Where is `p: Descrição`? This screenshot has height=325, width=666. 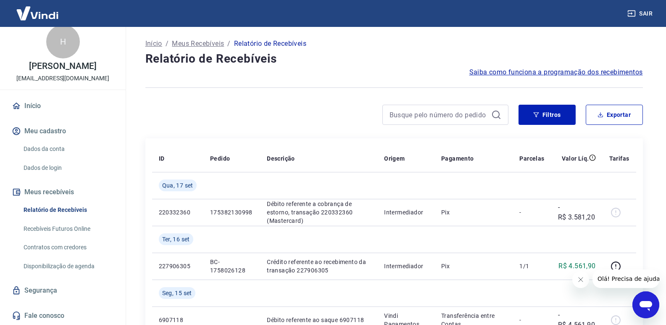
p: Descrição is located at coordinates (281, 158).